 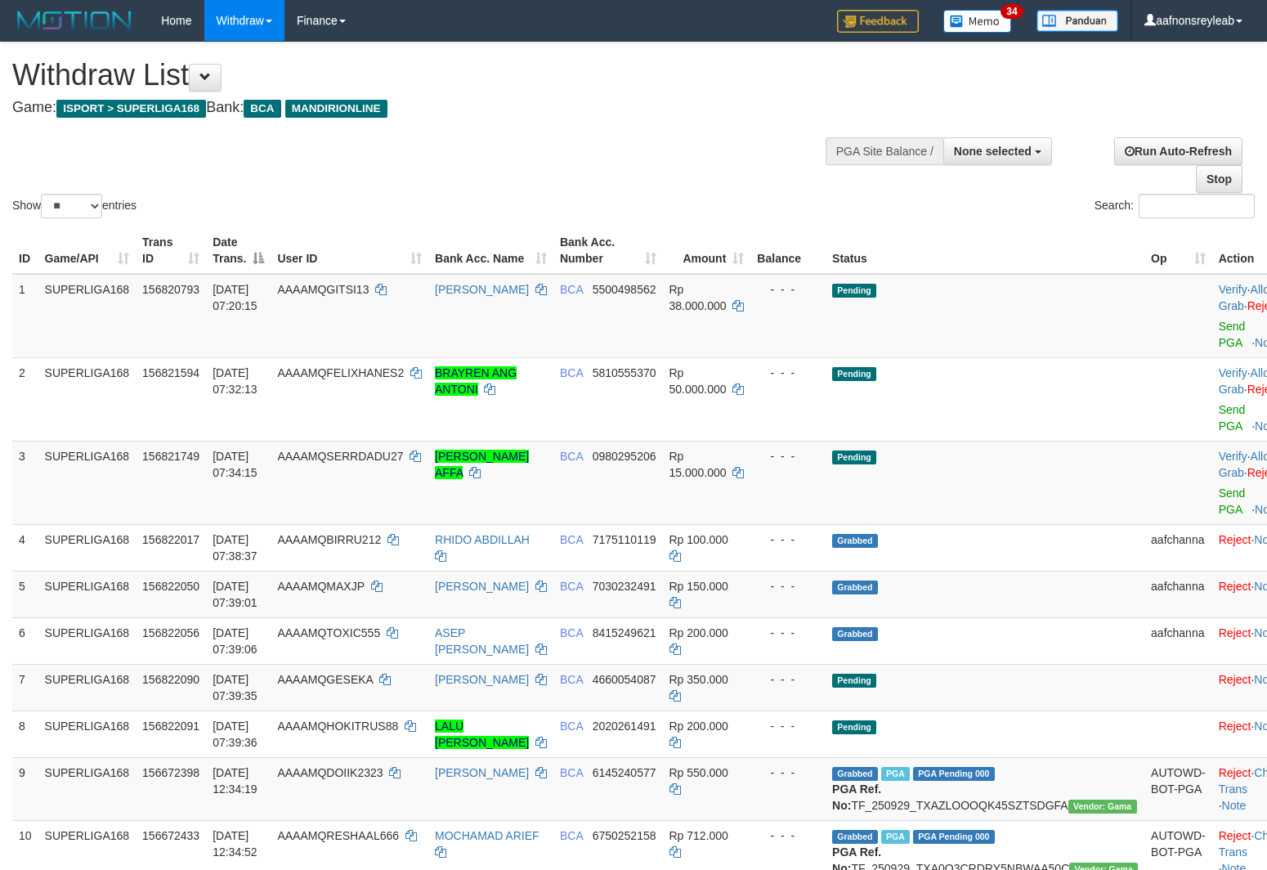 I want to click on span: AAAAMQTOXIC555, so click(x=329, y=633).